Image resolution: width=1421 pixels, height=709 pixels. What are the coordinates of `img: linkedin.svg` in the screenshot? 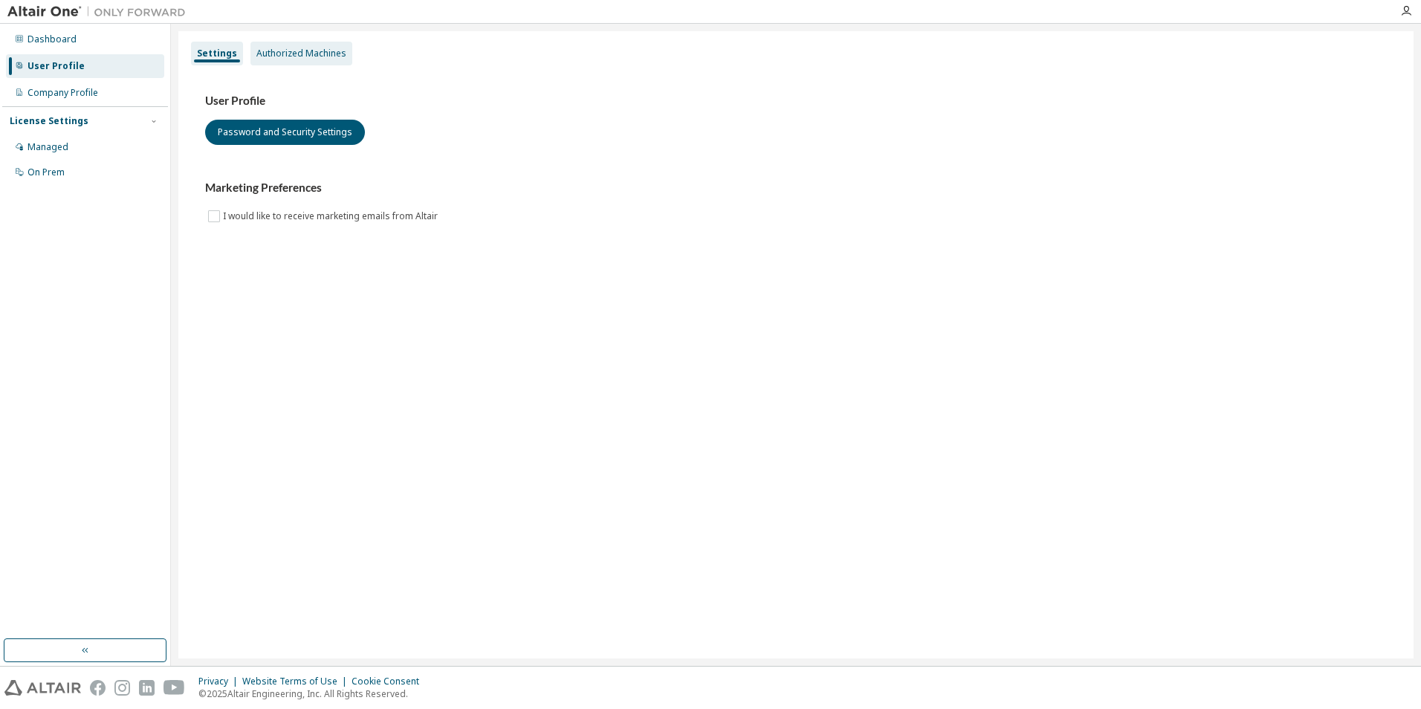 It's located at (146, 687).